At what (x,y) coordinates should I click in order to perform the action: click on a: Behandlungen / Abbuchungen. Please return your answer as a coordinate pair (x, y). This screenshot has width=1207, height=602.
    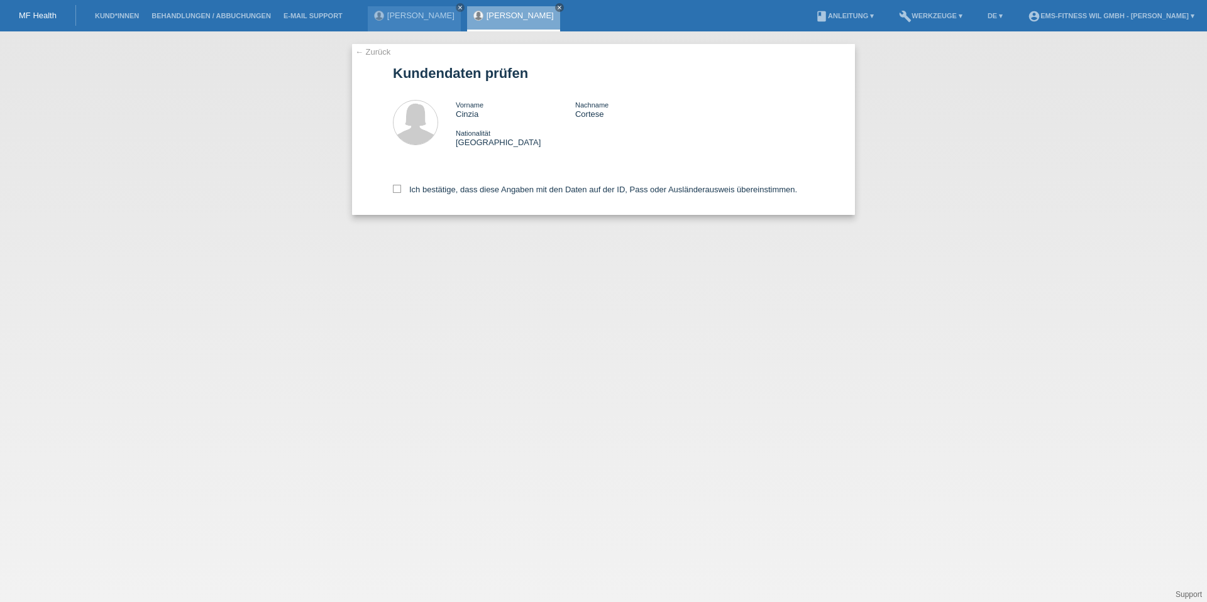
    Looking at the image, I should click on (211, 16).